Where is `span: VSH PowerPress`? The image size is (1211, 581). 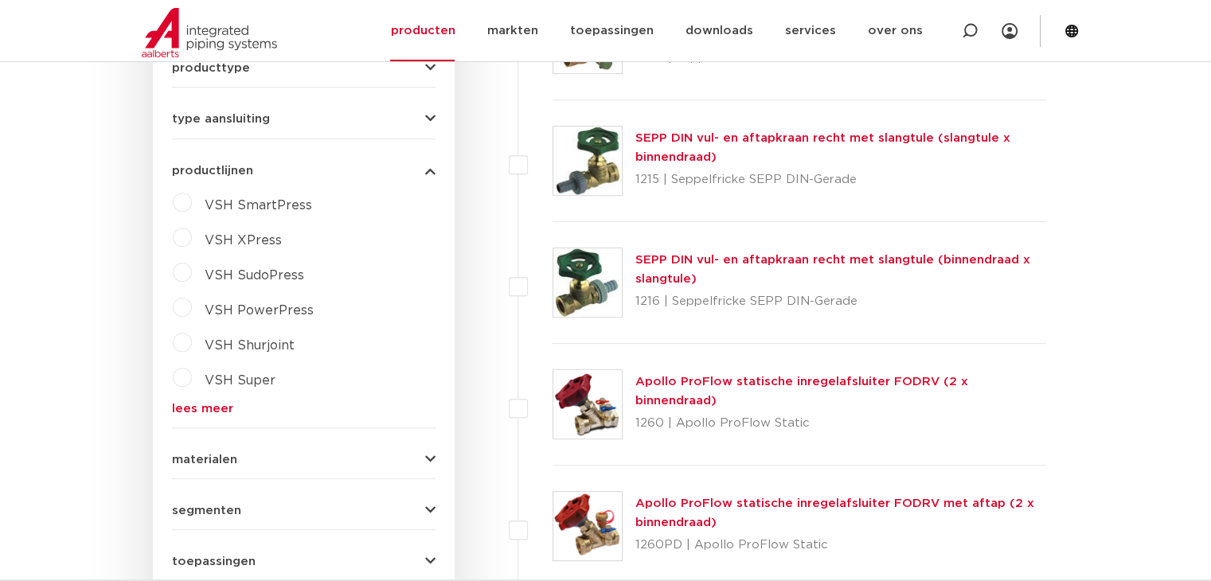
span: VSH PowerPress is located at coordinates (259, 311).